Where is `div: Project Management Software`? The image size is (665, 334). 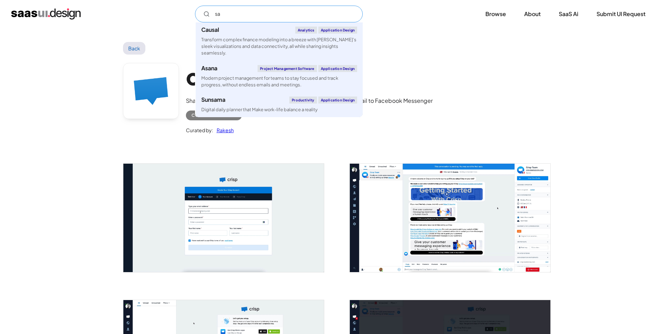 div: Project Management Software is located at coordinates (287, 68).